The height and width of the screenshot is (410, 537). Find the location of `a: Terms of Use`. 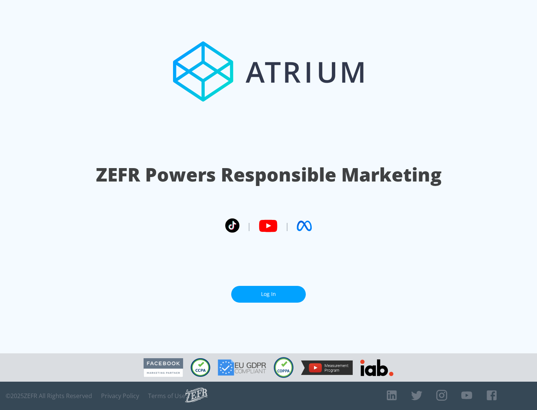

a: Terms of Use is located at coordinates (167, 396).